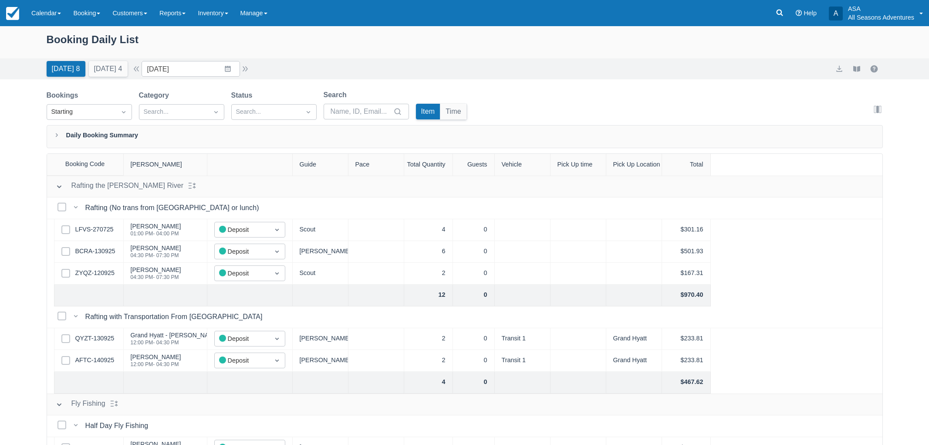 This screenshot has height=445, width=929. I want to click on div: A, so click(836, 14).